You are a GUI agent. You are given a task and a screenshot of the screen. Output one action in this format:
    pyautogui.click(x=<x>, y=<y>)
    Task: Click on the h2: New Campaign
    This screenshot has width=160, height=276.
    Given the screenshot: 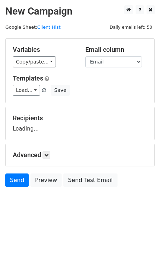 What is the action you would take?
    pyautogui.click(x=80, y=11)
    